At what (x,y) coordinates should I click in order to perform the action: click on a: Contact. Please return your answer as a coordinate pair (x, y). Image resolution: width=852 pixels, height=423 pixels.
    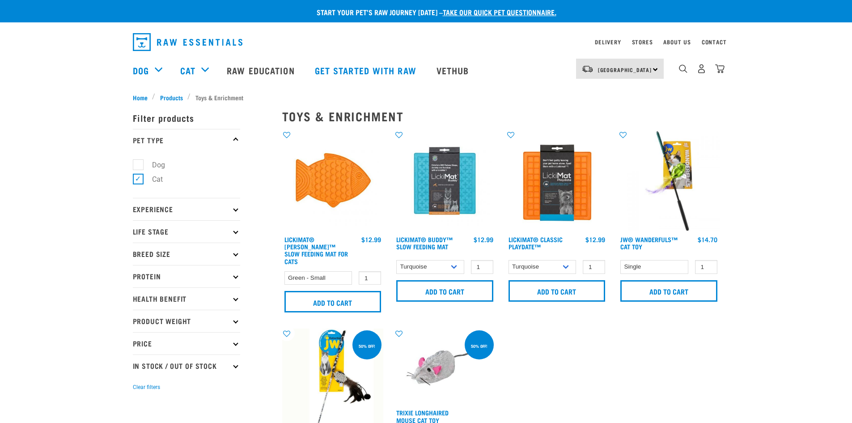
    Looking at the image, I should click on (714, 42).